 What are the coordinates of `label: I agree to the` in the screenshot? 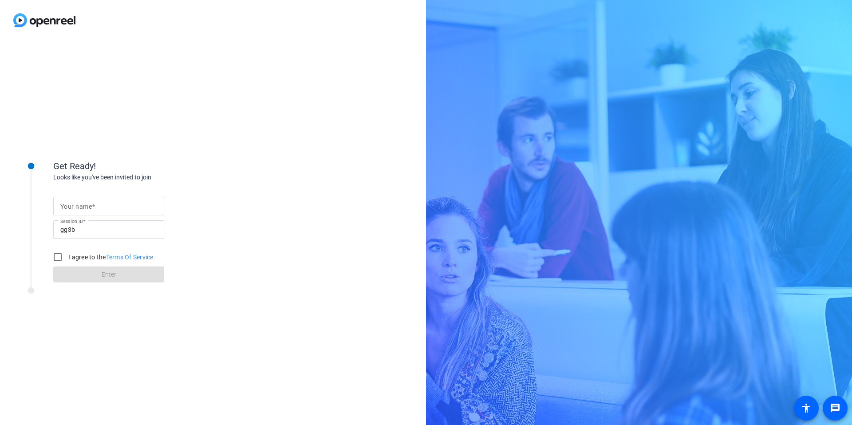 It's located at (110, 257).